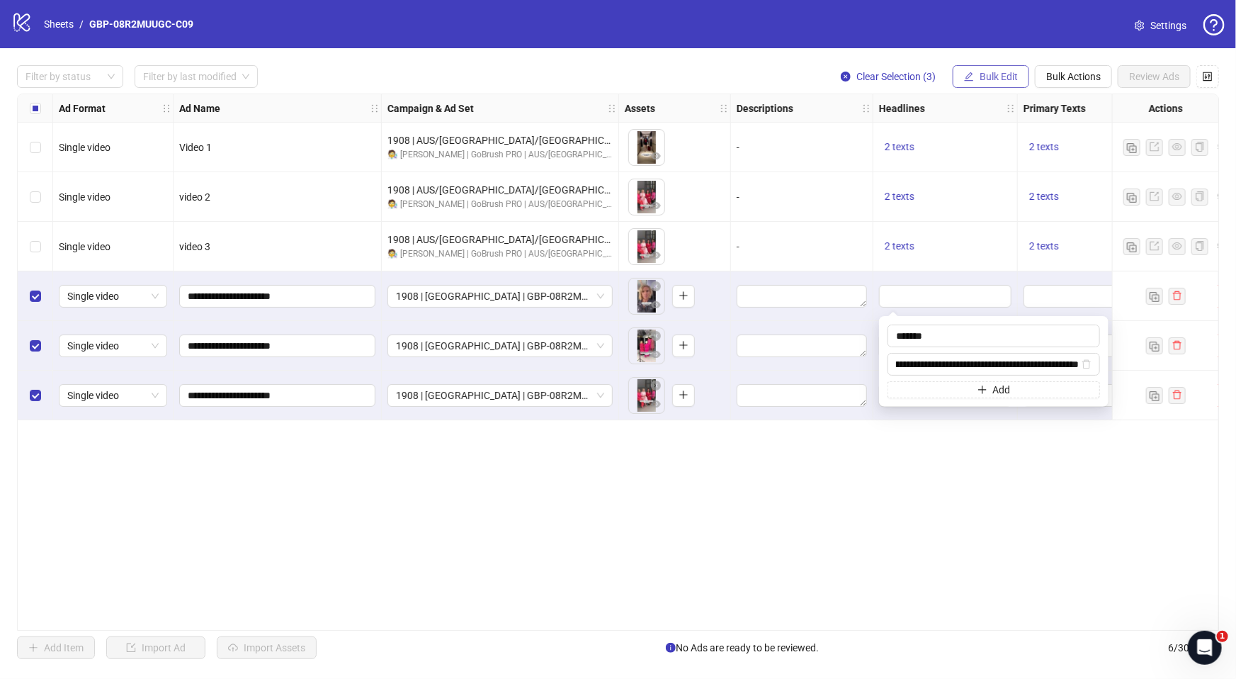  Describe the element at coordinates (991, 77) in the screenshot. I see `button: Bulk Edit` at that location.